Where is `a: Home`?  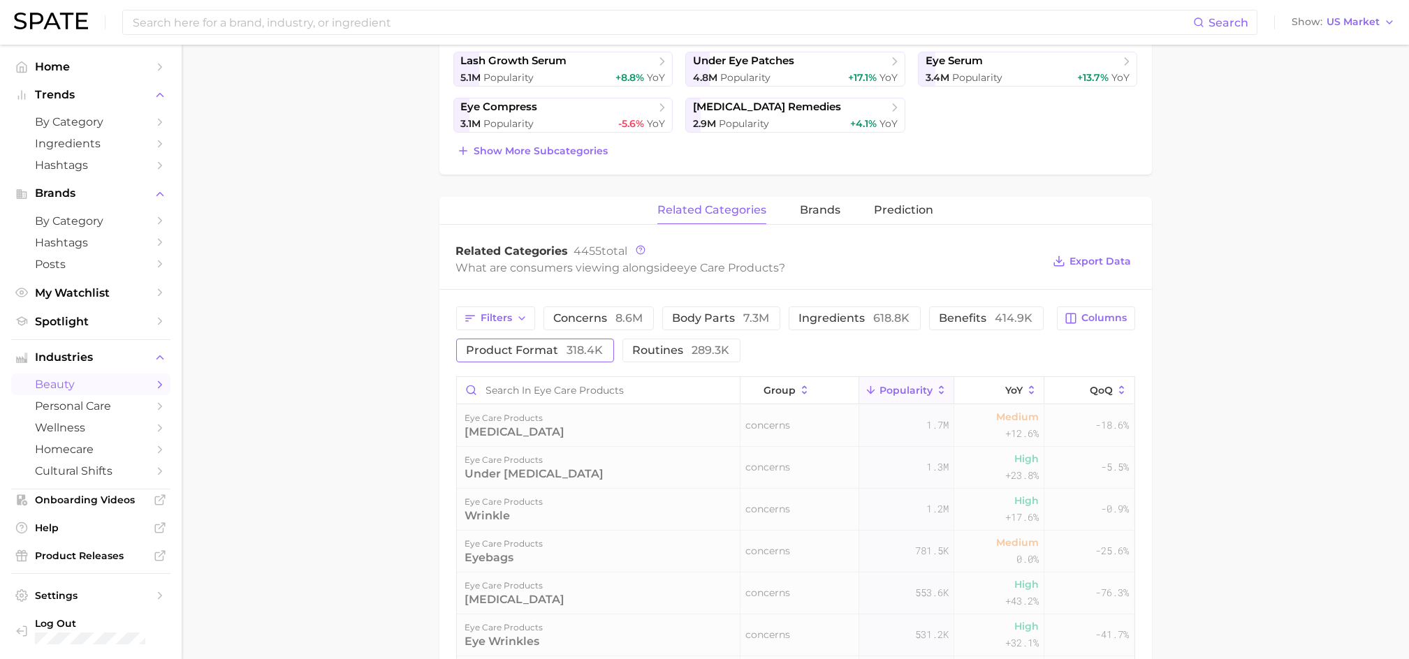
a: Home is located at coordinates (91, 66).